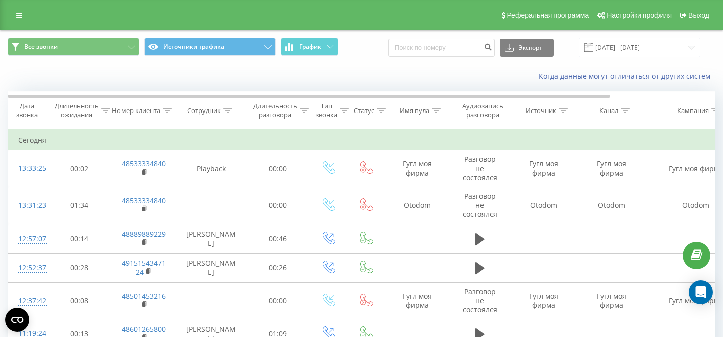 The image size is (723, 337). I want to click on a: Когда данные могут отличаться от других систем, so click(627, 76).